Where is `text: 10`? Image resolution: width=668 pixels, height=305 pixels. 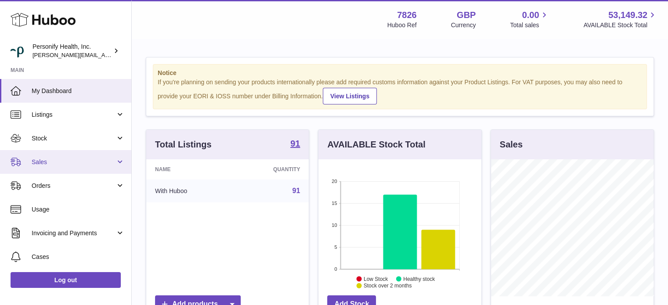 text: 10 is located at coordinates (335, 225).